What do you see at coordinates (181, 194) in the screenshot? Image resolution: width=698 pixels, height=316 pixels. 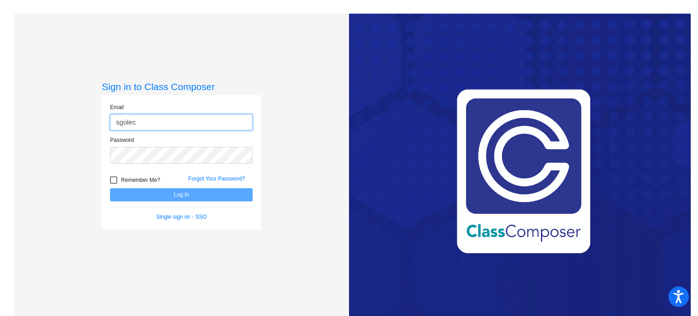 I see `button: Log In` at bounding box center [181, 194].